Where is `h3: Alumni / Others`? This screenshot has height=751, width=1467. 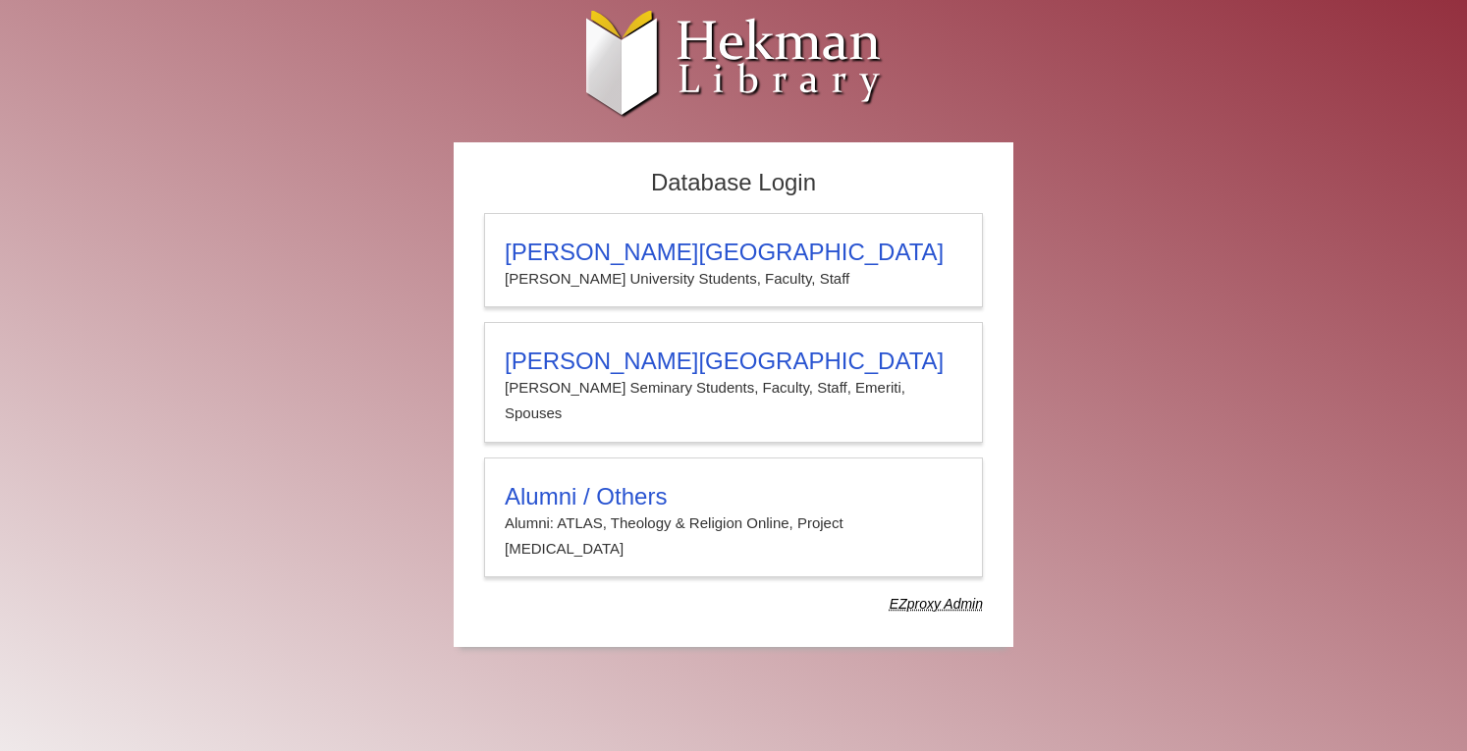 h3: Alumni / Others is located at coordinates (733, 497).